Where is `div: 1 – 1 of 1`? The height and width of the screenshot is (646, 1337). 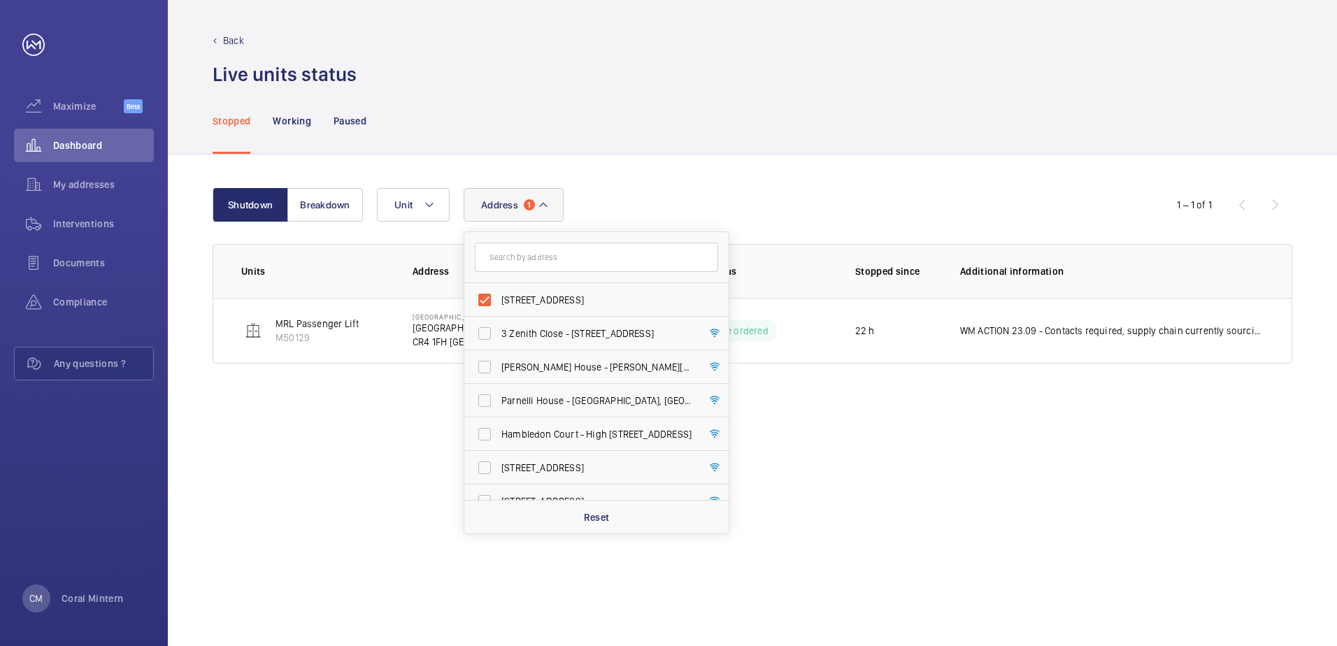 div: 1 – 1 of 1 is located at coordinates (1194, 205).